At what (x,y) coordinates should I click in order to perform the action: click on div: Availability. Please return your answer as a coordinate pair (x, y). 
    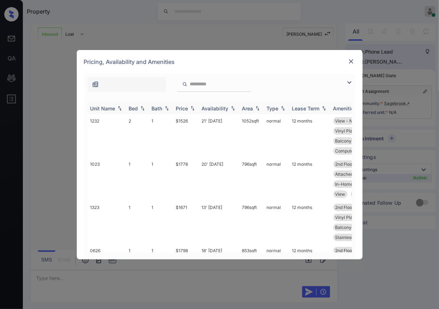
    Looking at the image, I should click on (215, 108).